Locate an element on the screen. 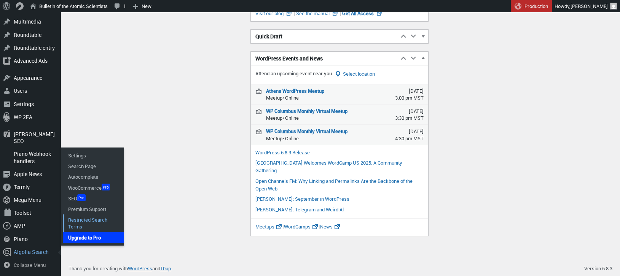 The image size is (620, 276). a: WordPress is located at coordinates (140, 269).